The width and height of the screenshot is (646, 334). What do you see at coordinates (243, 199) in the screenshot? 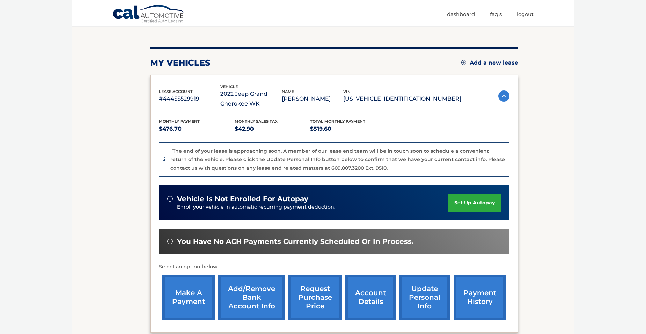
I see `span: vehicle is not enrolled for autopay` at bounding box center [243, 199].